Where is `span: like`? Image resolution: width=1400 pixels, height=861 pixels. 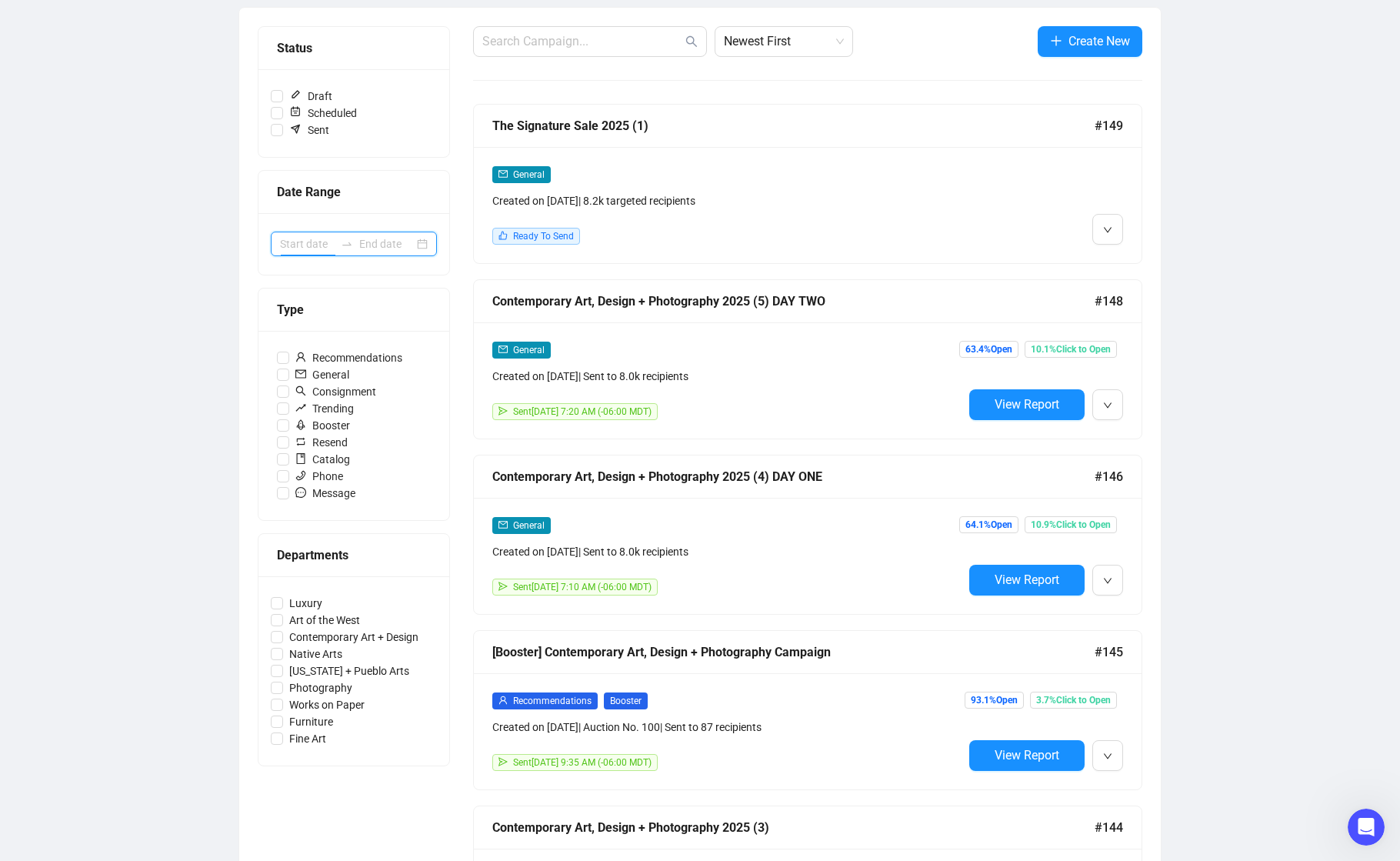
span: like is located at coordinates (503, 235).